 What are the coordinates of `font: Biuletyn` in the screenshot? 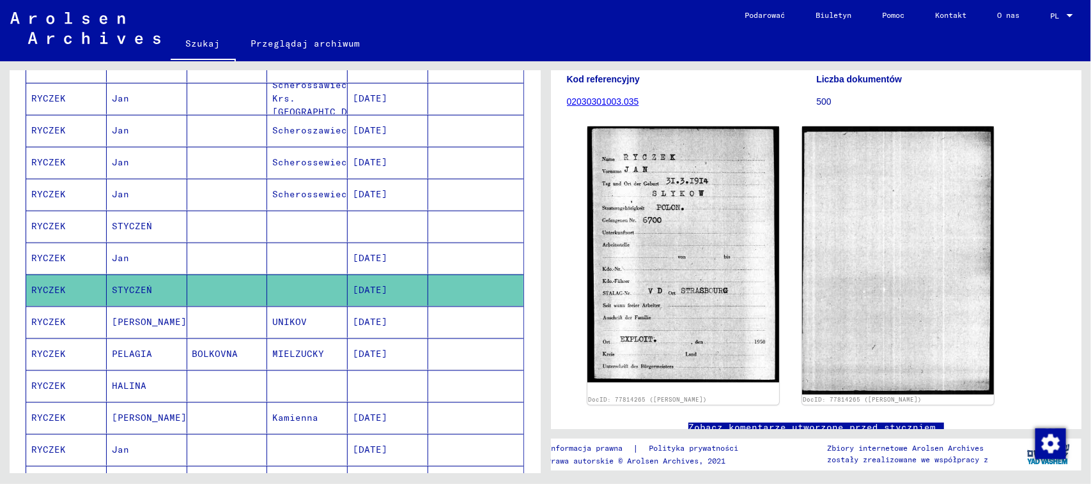 It's located at (833, 15).